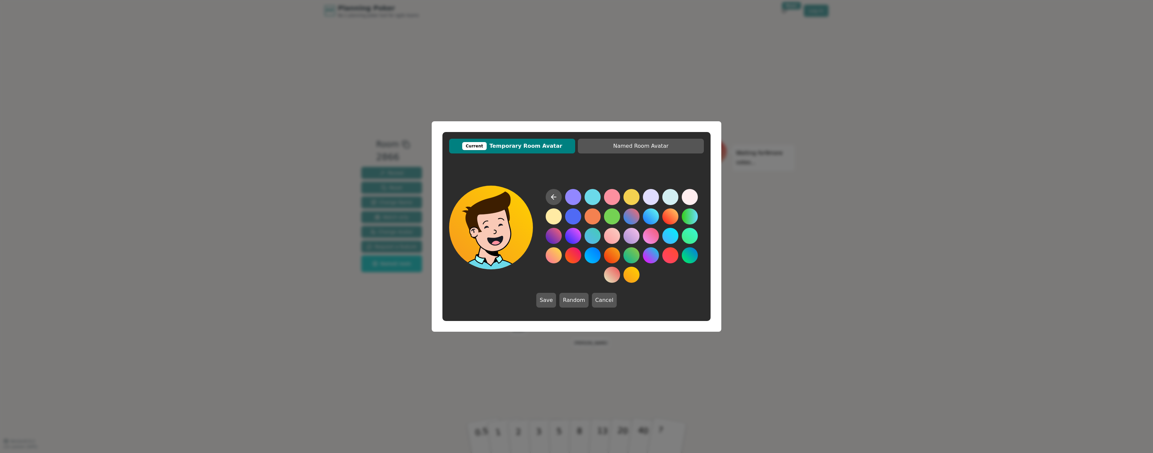 Image resolution: width=1153 pixels, height=453 pixels. I want to click on span: Temporary Room Avatar, so click(512, 146).